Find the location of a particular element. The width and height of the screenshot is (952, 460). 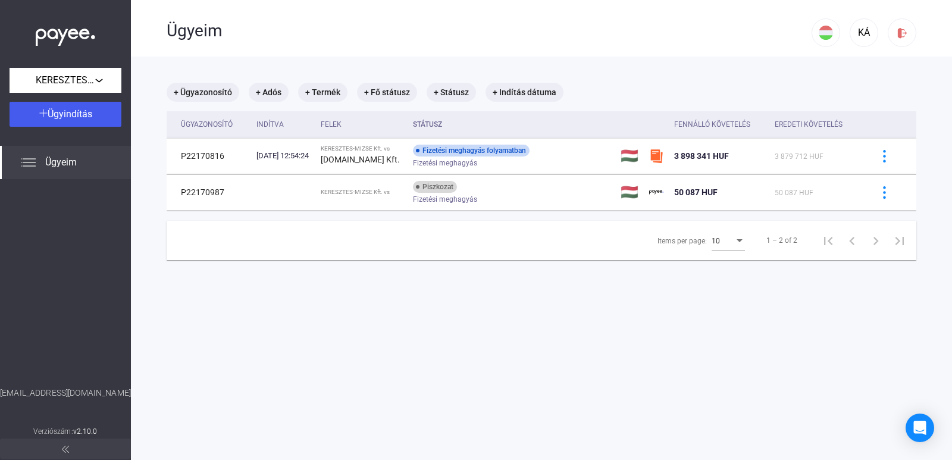

span: 3 879 712 HUF is located at coordinates (799, 157).